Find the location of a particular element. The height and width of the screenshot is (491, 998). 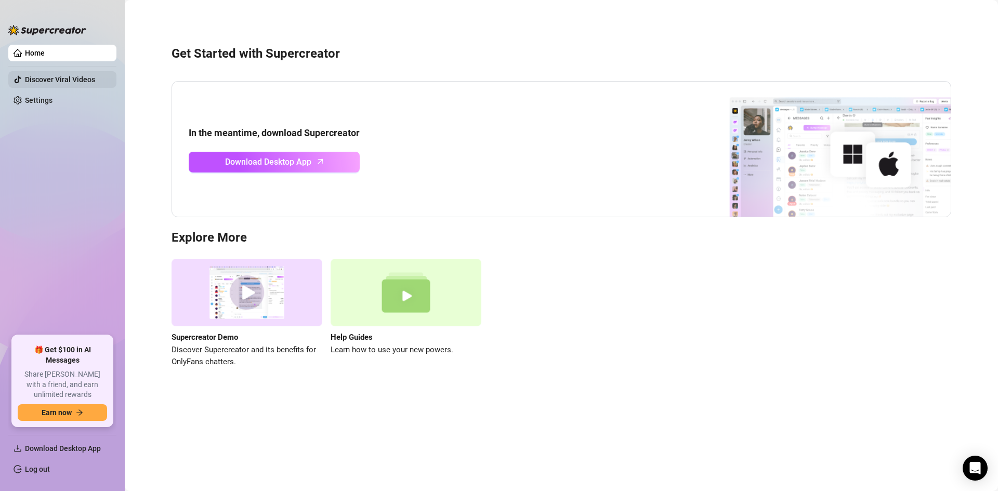

span: download is located at coordinates (18, 449).